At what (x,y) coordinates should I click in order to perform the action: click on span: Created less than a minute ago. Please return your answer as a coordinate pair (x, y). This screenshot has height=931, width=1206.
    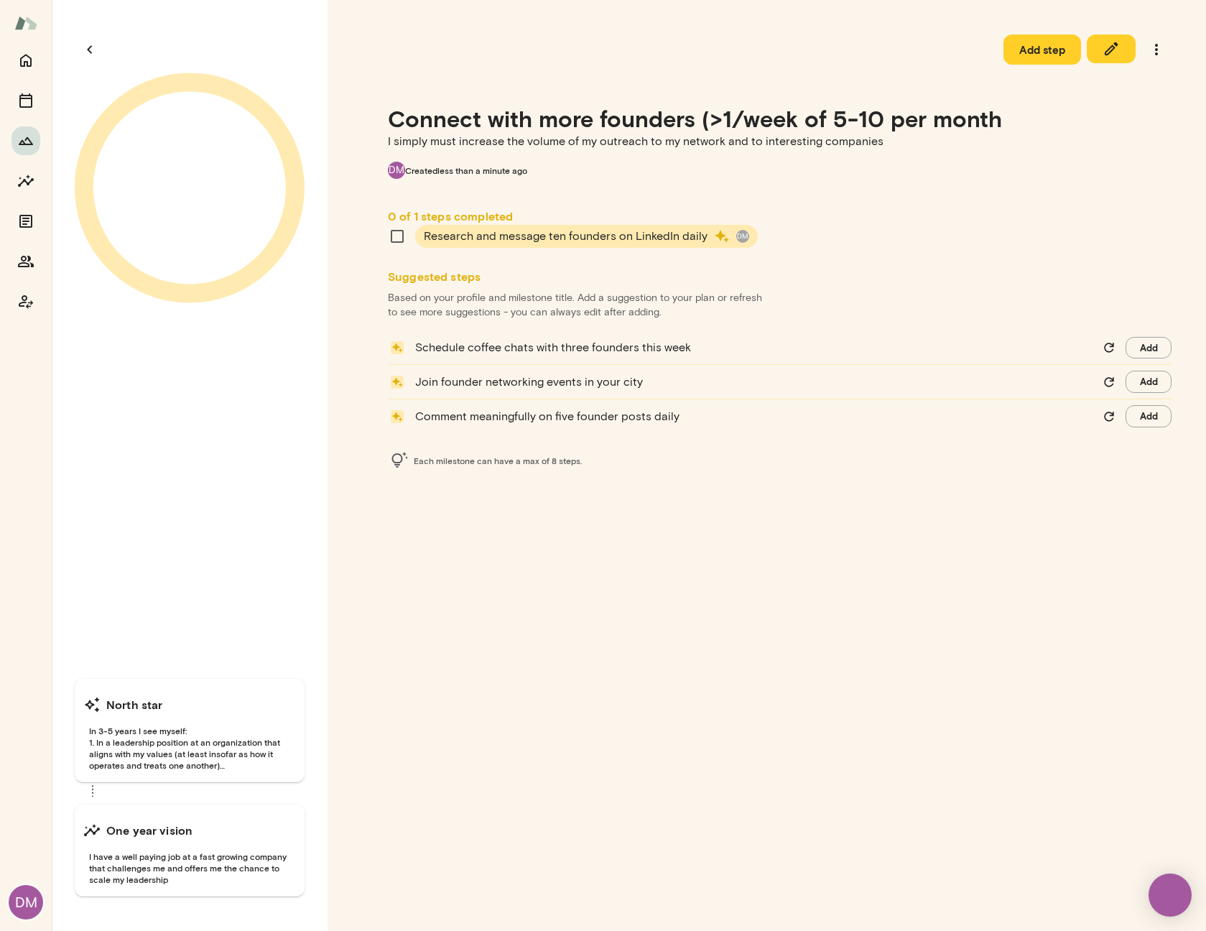
    Looking at the image, I should click on (466, 170).